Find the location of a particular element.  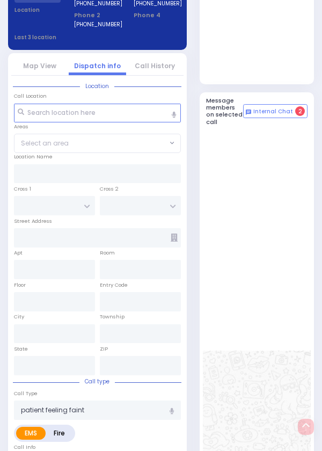

span: Location is located at coordinates (97, 86).